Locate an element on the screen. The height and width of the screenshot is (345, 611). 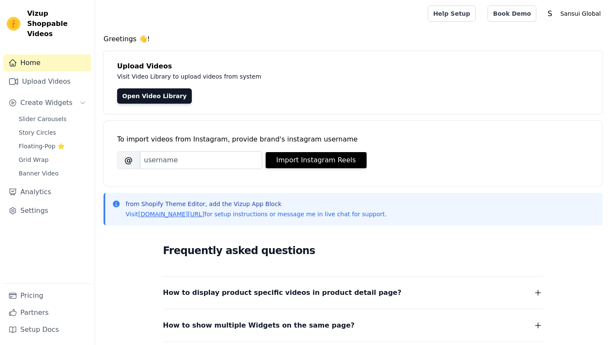
button: S Sansui Global is located at coordinates (574, 14).